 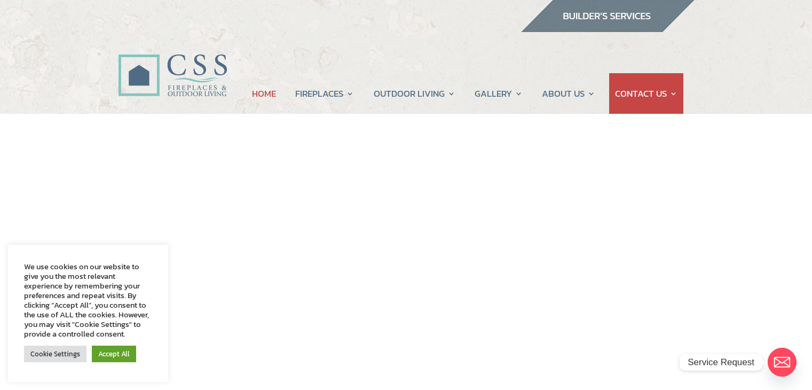 What do you see at coordinates (114, 353) in the screenshot?
I see `a: Accept All` at bounding box center [114, 353].